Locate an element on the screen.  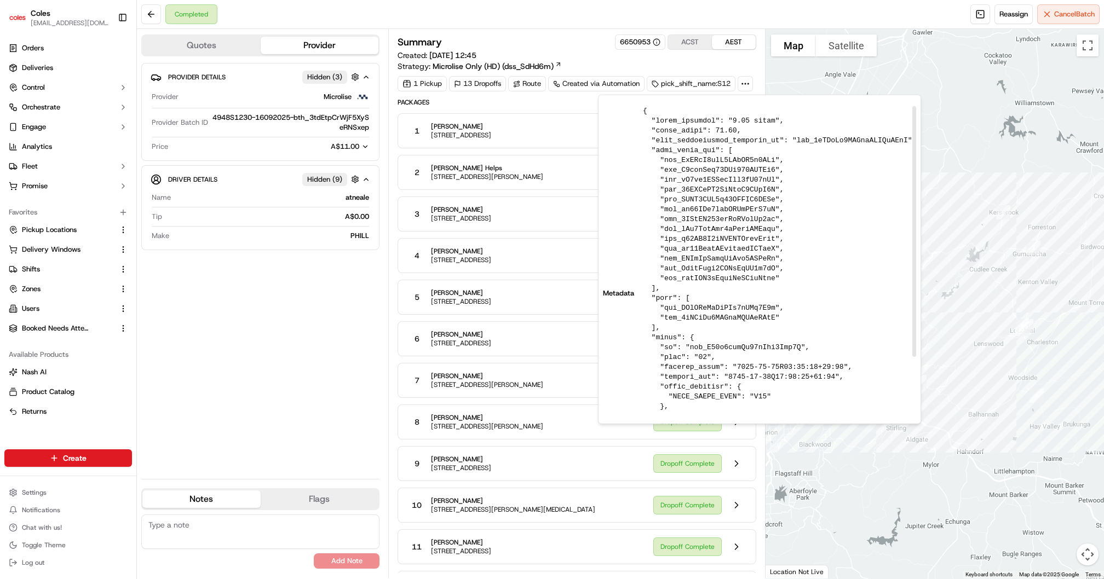
button: CancelBatch is located at coordinates (1068, 14).